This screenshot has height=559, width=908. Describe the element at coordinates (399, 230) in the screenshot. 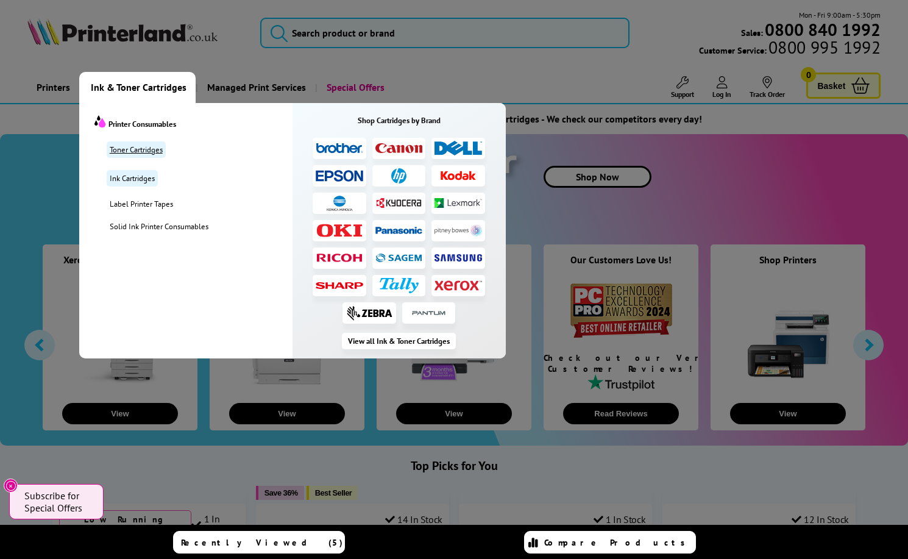

I see `img: Panasonic Ink and Toner Cartridges` at that location.